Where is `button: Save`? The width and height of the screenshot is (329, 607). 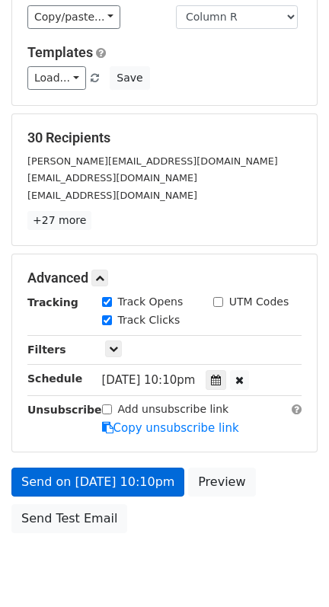 button: Save is located at coordinates (129, 78).